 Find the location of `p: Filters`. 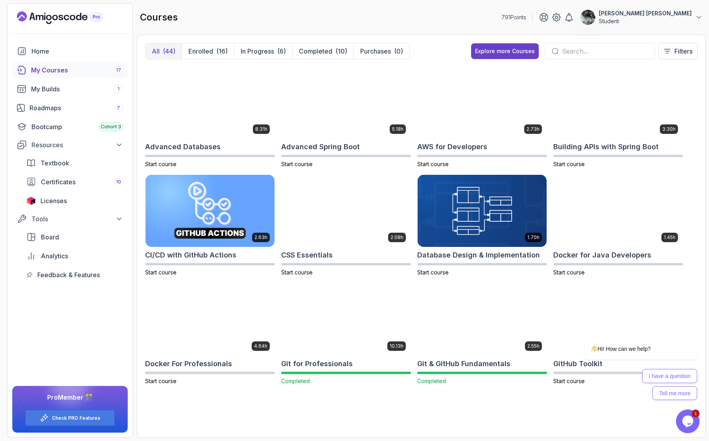

p: Filters is located at coordinates (684, 51).